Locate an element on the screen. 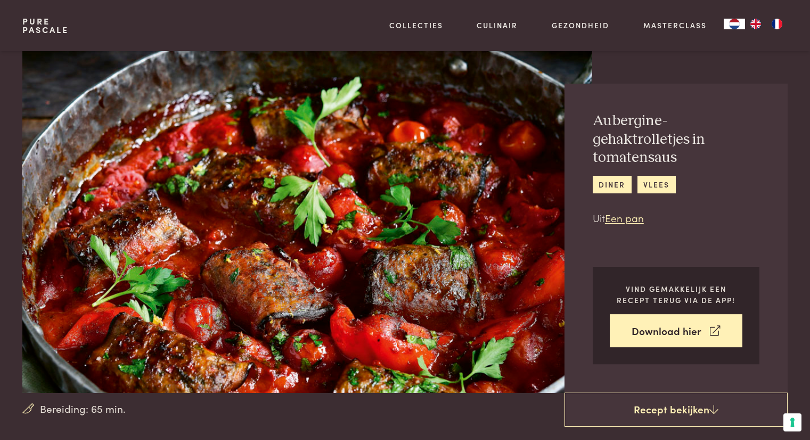  a: Masterclass is located at coordinates (675, 25).